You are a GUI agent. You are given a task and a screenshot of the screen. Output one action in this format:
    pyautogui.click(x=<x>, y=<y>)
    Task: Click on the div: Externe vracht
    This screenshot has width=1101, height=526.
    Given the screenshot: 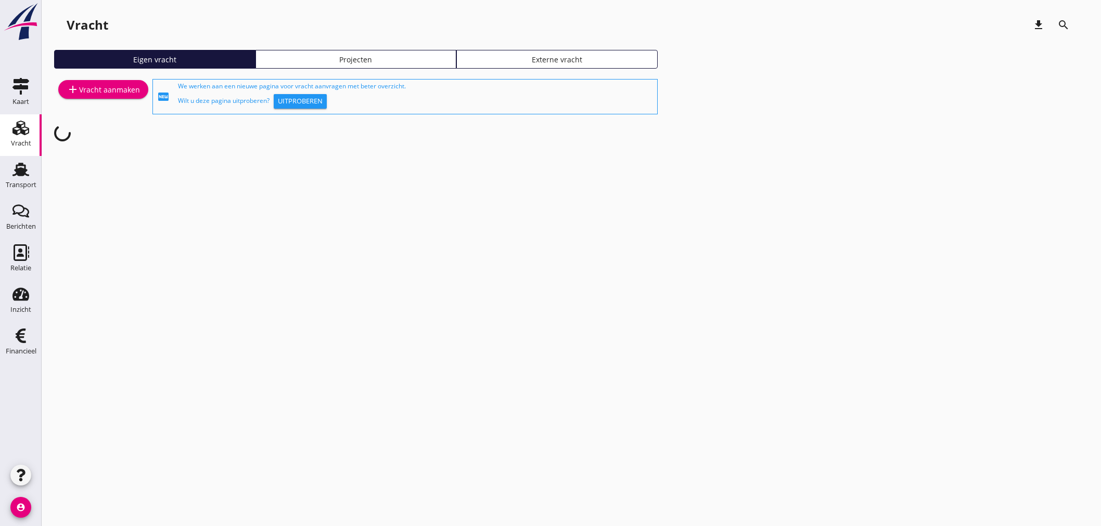 What is the action you would take?
    pyautogui.click(x=557, y=59)
    